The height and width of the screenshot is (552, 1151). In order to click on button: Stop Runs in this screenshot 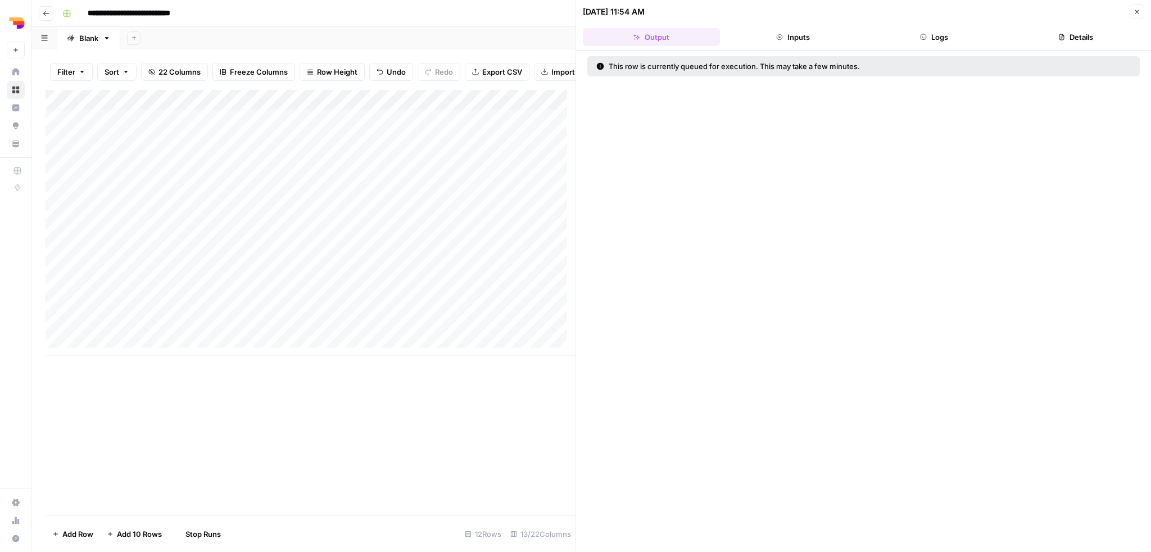, I will do `click(198, 534)`.